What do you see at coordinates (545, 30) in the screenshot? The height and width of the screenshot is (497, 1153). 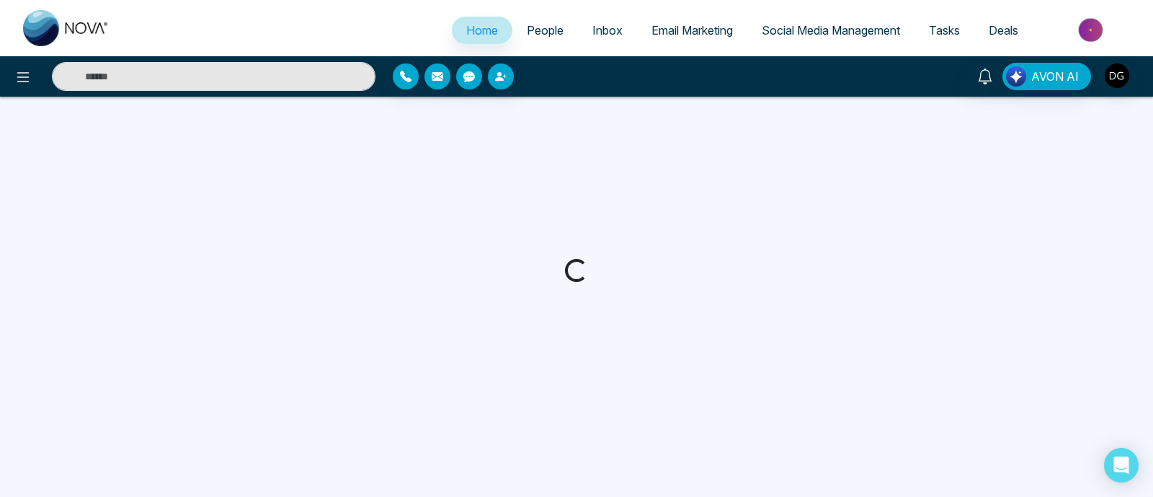 I see `a: People` at bounding box center [545, 30].